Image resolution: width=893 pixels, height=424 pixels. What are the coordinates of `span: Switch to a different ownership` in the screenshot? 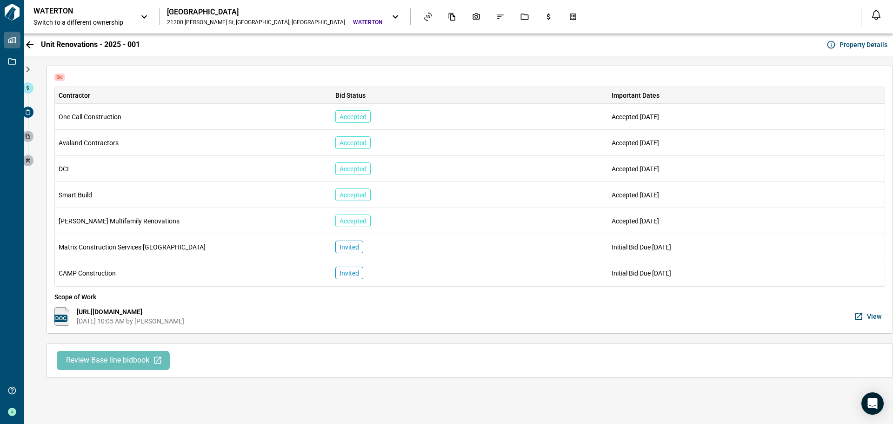 It's located at (82, 22).